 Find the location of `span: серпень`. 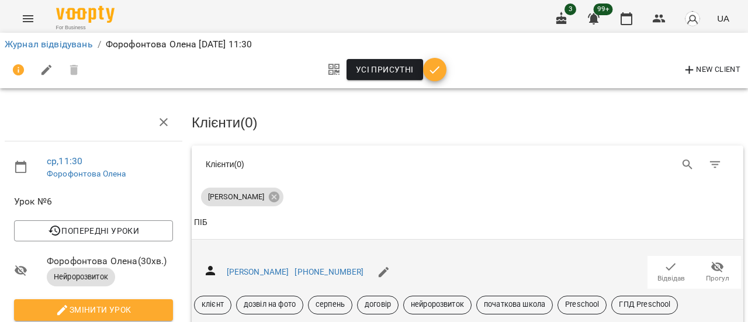

span: серпень is located at coordinates (330, 305).